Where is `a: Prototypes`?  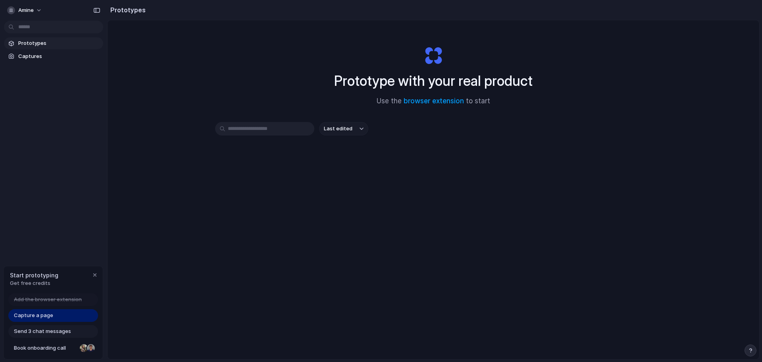
a: Prototypes is located at coordinates (54, 43).